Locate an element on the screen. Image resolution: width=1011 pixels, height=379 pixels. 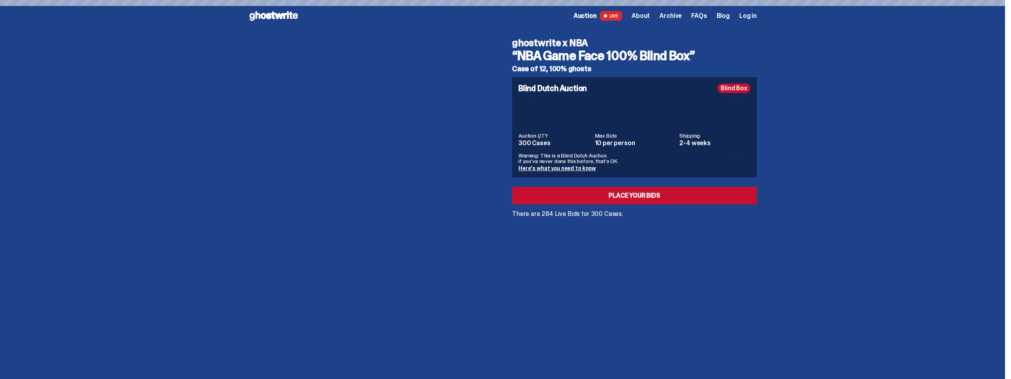
p: There are 284 Live Bids for 300 Cases. is located at coordinates (634, 214).